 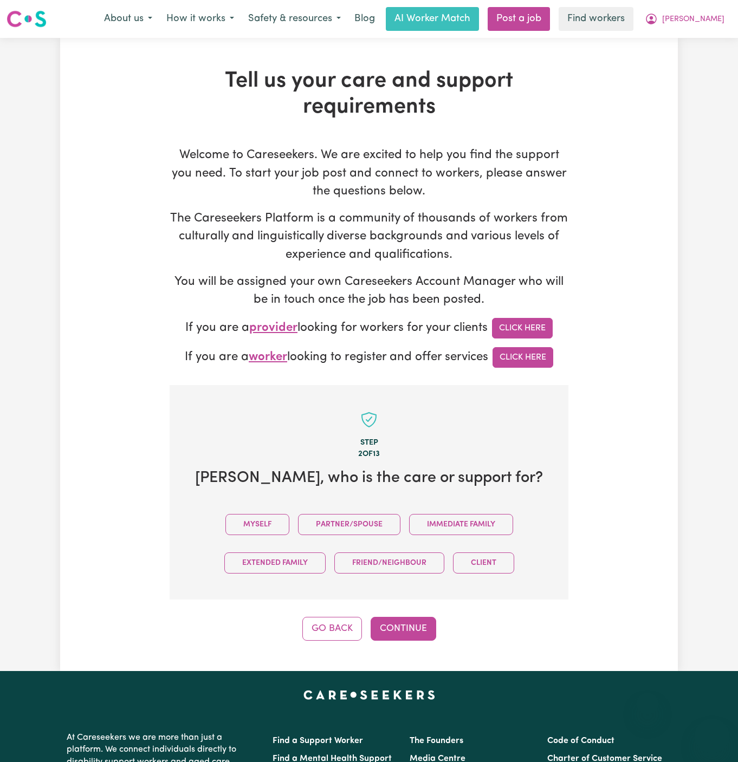 What do you see at coordinates (389, 563) in the screenshot?
I see `button: Friend/Neighbour` at bounding box center [389, 563].